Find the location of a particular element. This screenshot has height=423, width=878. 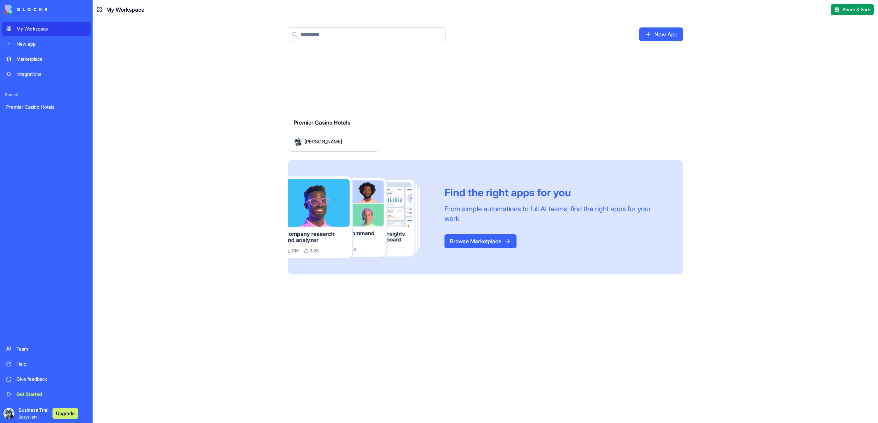

a: Team is located at coordinates (46, 349).